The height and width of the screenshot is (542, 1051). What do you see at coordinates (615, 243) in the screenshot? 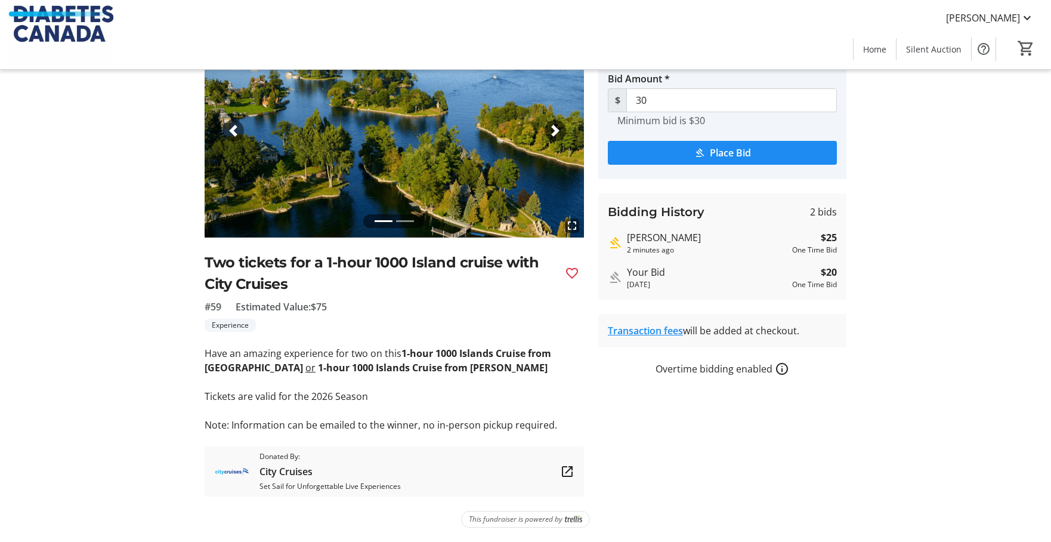
I see `mat-icon: Highest bid` at bounding box center [615, 243].